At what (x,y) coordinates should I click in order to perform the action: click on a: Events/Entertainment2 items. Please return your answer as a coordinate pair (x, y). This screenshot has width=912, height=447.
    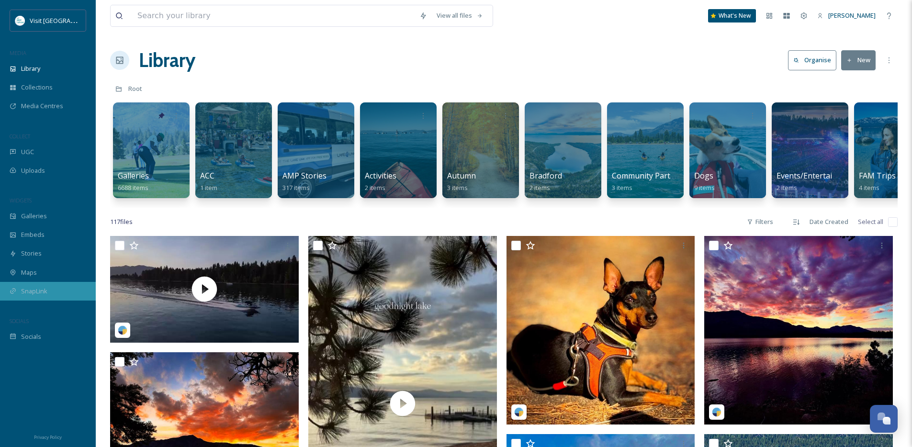
    Looking at the image, I should click on (816, 181).